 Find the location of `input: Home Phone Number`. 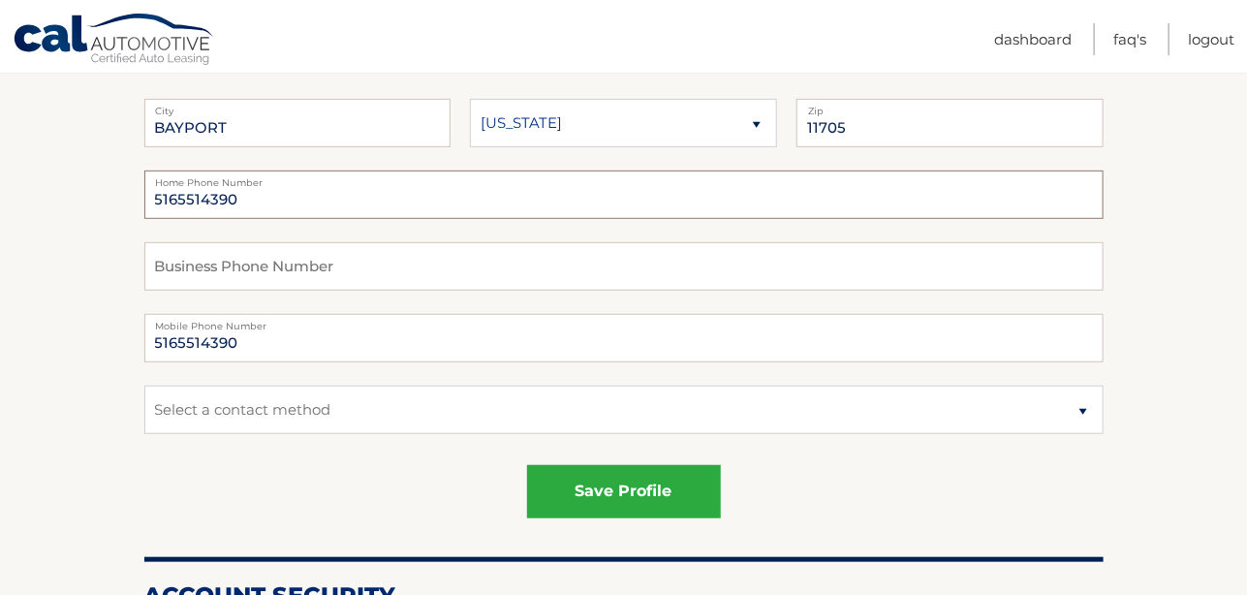

input: Home Phone Number is located at coordinates (624, 195).